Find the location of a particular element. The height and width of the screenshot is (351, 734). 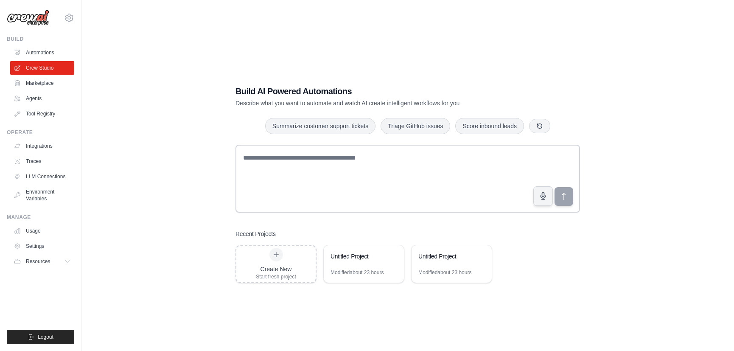

button: Summarize customer support tickets is located at coordinates (320, 126).